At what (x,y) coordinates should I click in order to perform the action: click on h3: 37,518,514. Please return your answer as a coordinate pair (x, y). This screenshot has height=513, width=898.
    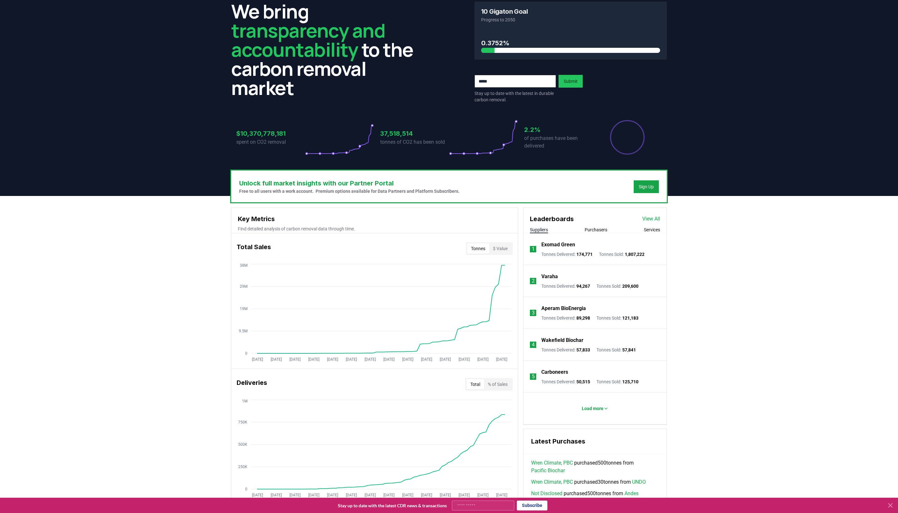
    Looking at the image, I should click on (414, 133).